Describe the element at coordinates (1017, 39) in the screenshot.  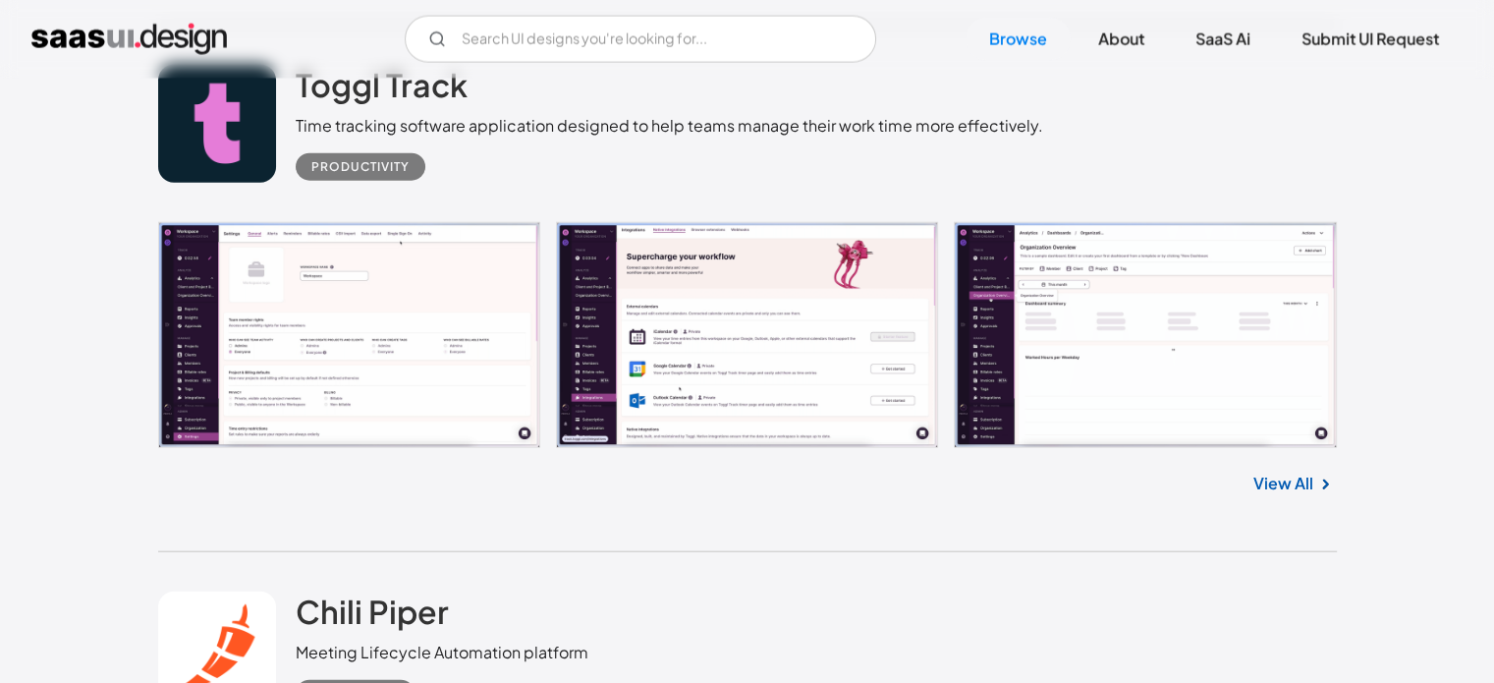
I see `a: Browse` at that location.